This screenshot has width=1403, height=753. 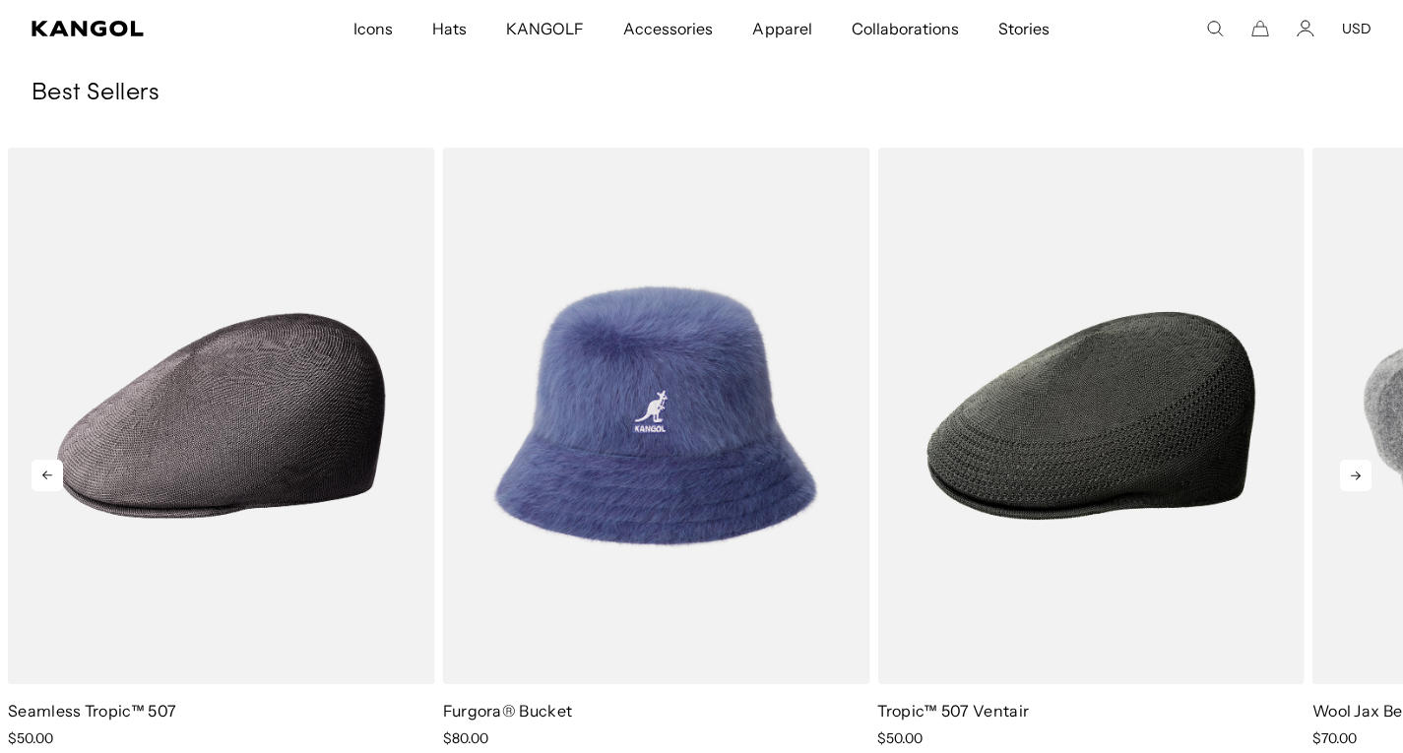 I want to click on summary: Search here, so click(x=1215, y=29).